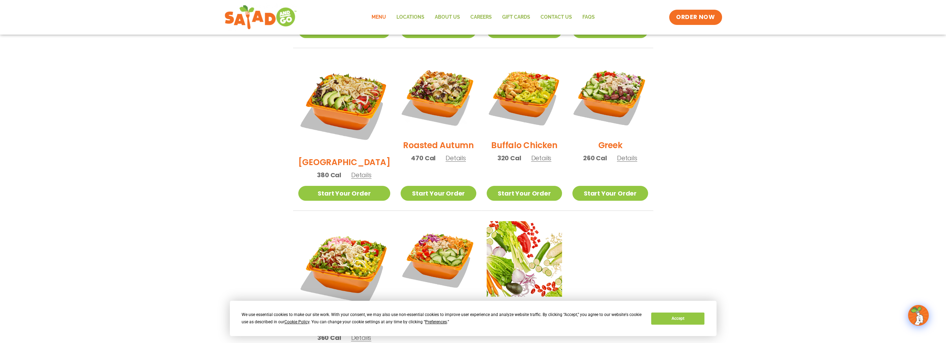 Image resolution: width=946 pixels, height=343 pixels. Describe the element at coordinates (610, 96) in the screenshot. I see `img: Product photo for Greek Salad` at that location.